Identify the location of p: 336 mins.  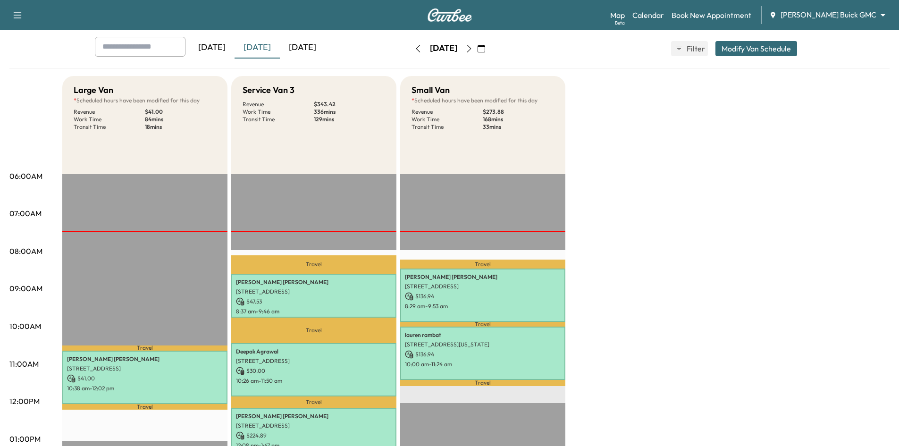
(349, 112).